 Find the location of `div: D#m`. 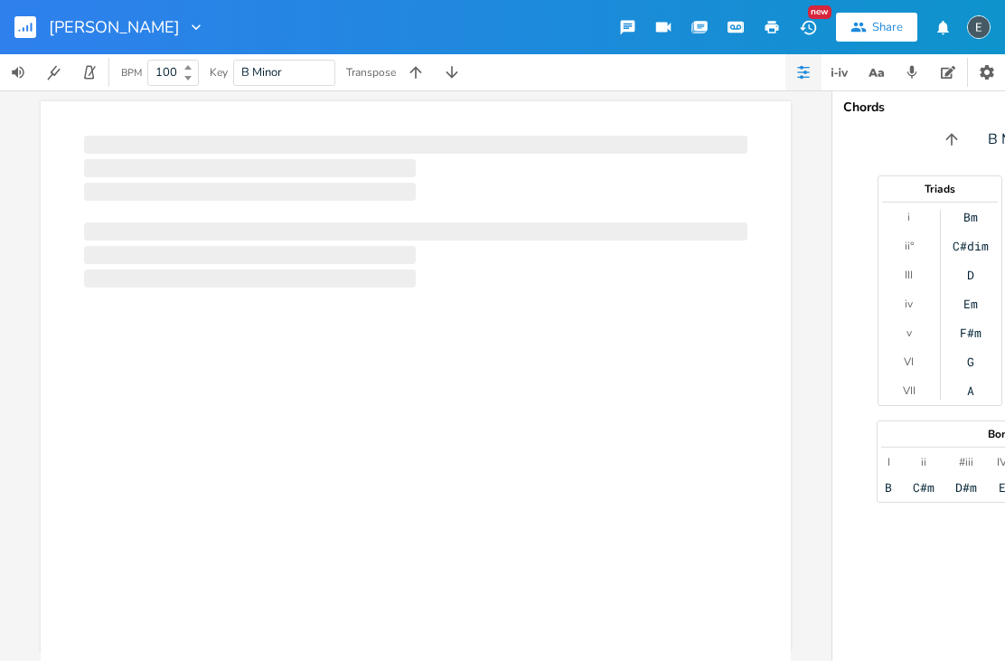

div: D#m is located at coordinates (966, 487).